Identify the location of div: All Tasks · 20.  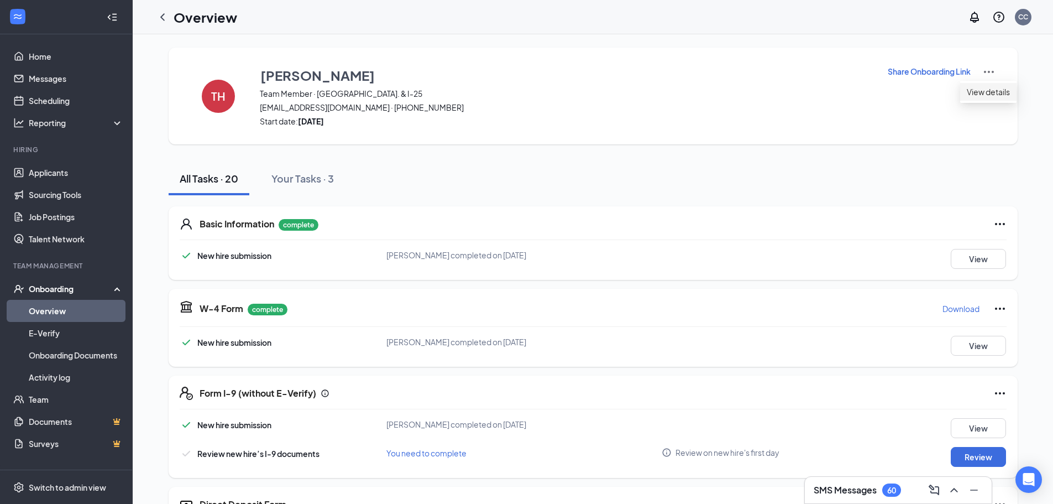
(209, 178).